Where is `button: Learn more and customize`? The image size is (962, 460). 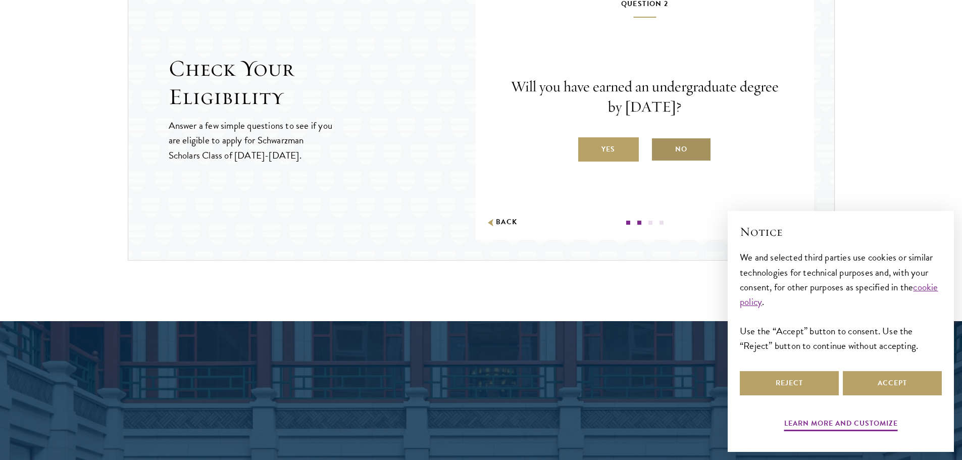 button: Learn more and customize is located at coordinates (841, 425).